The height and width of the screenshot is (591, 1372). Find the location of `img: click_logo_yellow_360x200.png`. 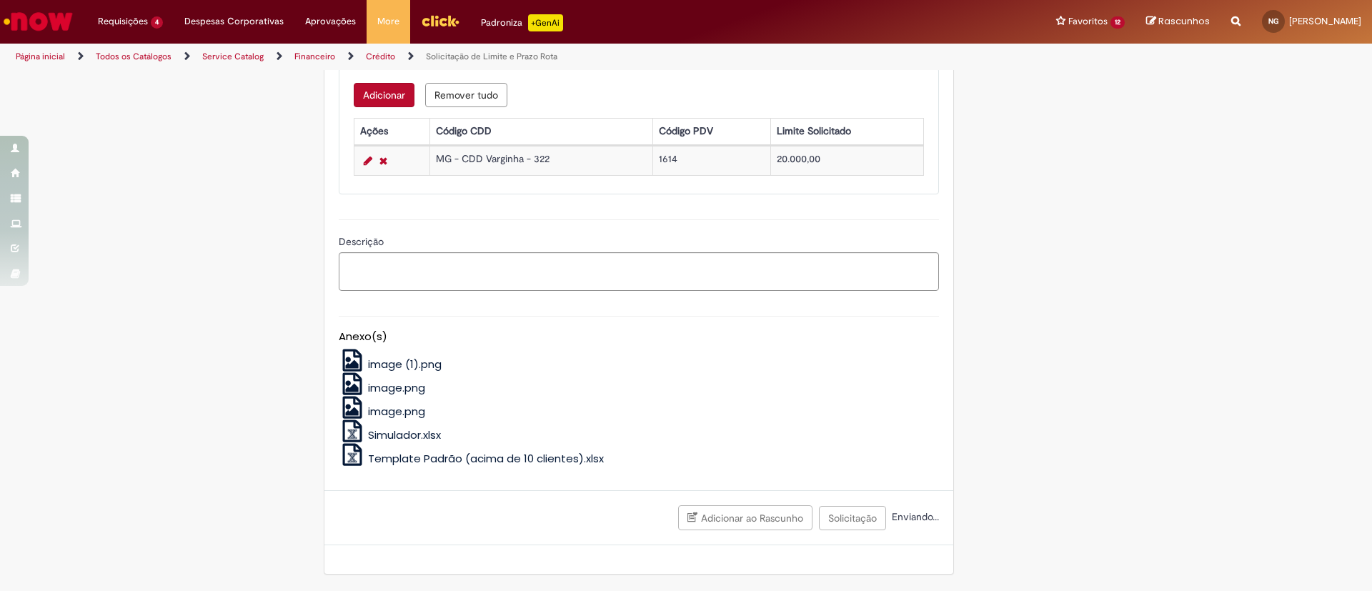

img: click_logo_yellow_360x200.png is located at coordinates (440, 21).